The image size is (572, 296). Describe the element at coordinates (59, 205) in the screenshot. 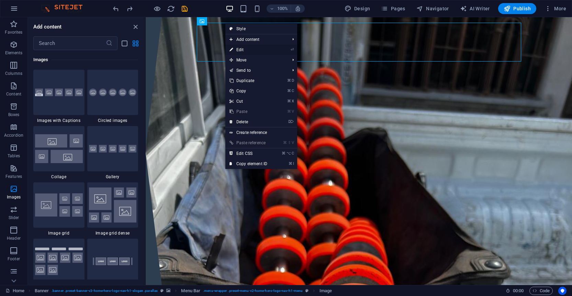

I see `img: image-grid.svg` at that location.